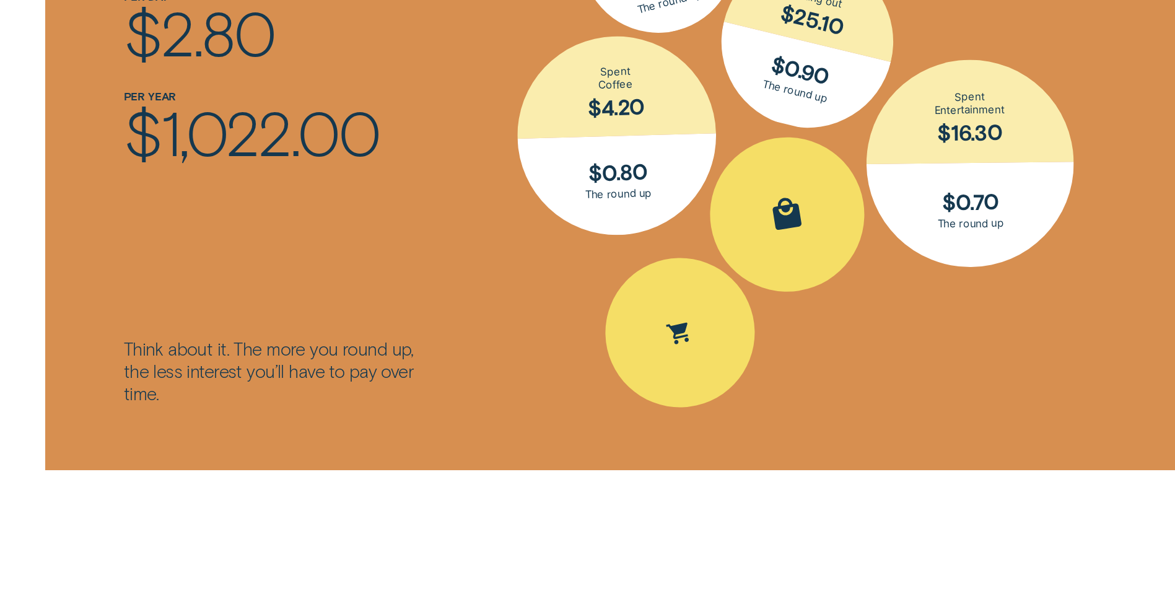 Image resolution: width=1175 pixels, height=591 pixels. I want to click on button: Spent Entertainment $16.30; The round up $0.70, so click(970, 164).